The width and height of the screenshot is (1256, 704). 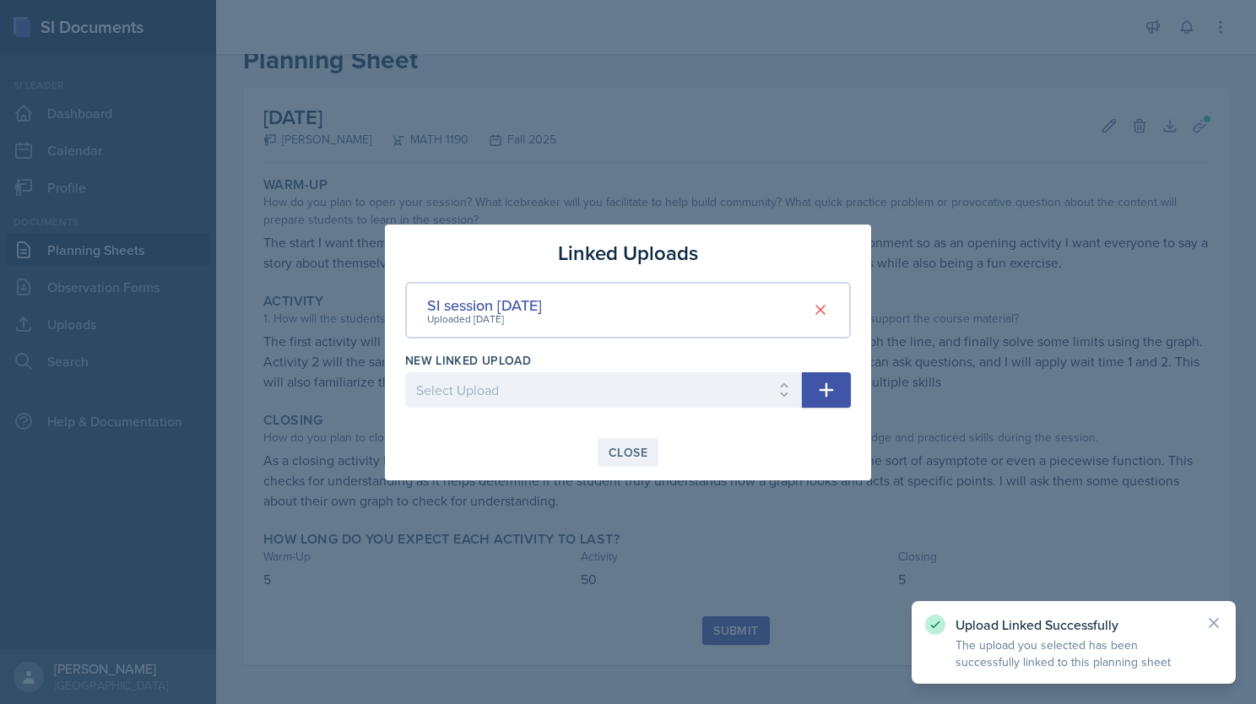 I want to click on p: Upload Linked Successfully, so click(x=1073, y=624).